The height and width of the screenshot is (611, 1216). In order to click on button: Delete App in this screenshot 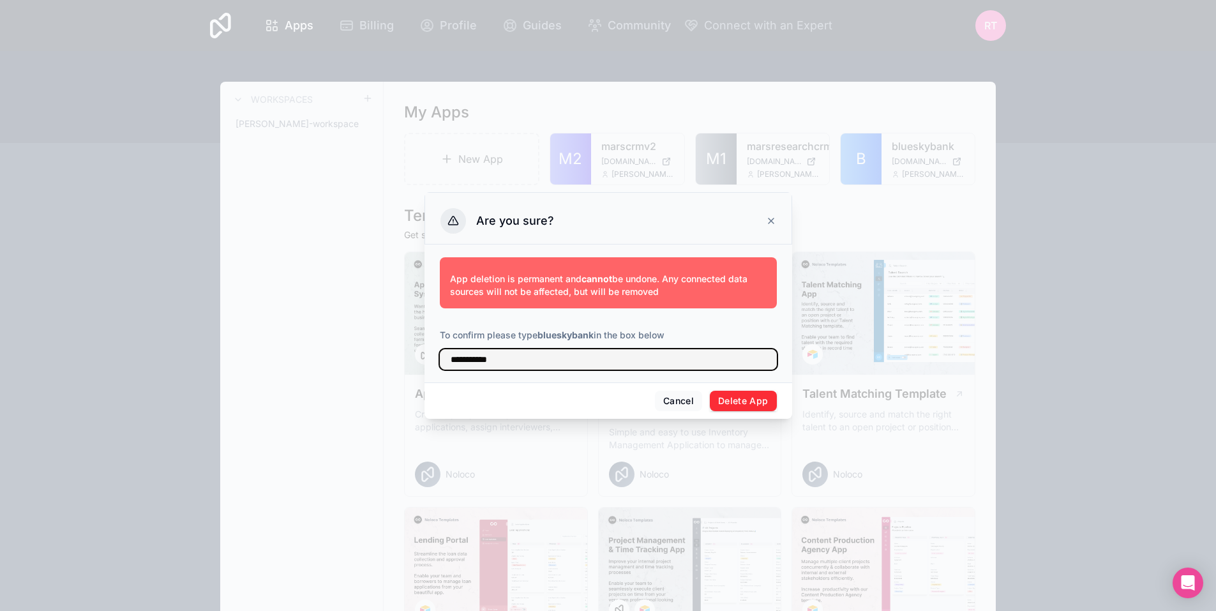, I will do `click(743, 401)`.